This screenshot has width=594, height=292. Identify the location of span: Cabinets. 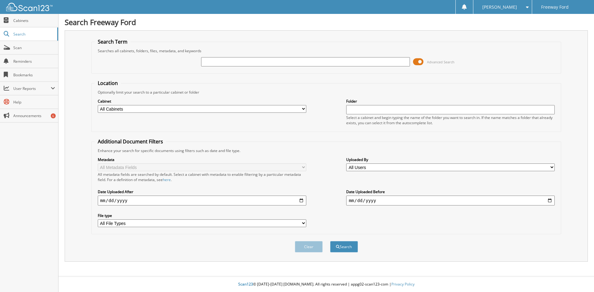
(34, 20).